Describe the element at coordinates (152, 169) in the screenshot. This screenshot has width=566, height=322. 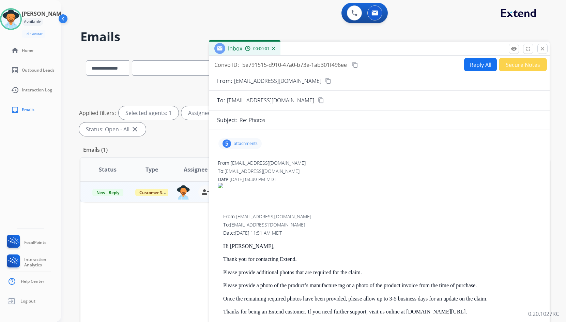
I see `span: Type` at that location.